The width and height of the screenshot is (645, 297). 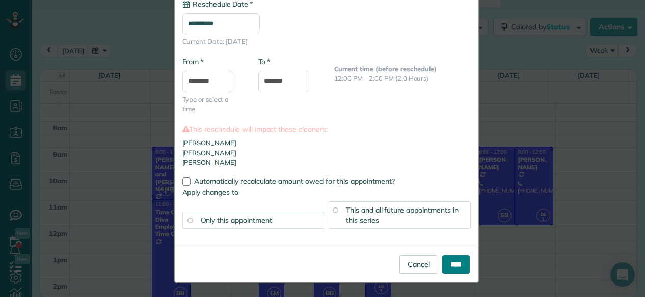 What do you see at coordinates (326, 192) in the screenshot?
I see `label: Apply changes to` at bounding box center [326, 192].